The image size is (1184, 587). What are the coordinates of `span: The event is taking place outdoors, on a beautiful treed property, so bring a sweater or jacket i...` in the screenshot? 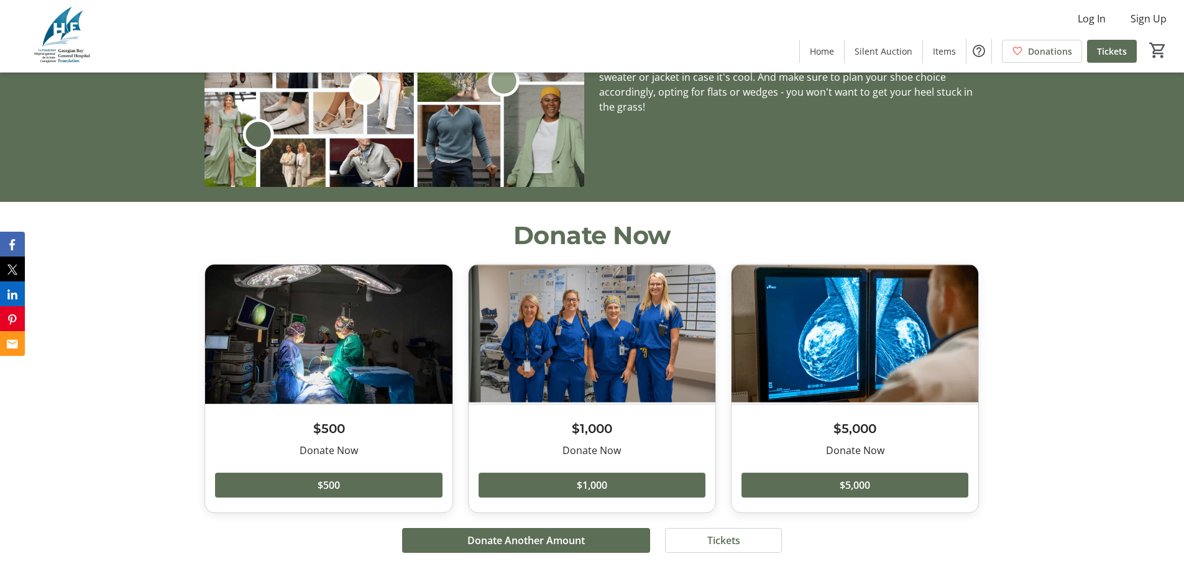 It's located at (785, 85).